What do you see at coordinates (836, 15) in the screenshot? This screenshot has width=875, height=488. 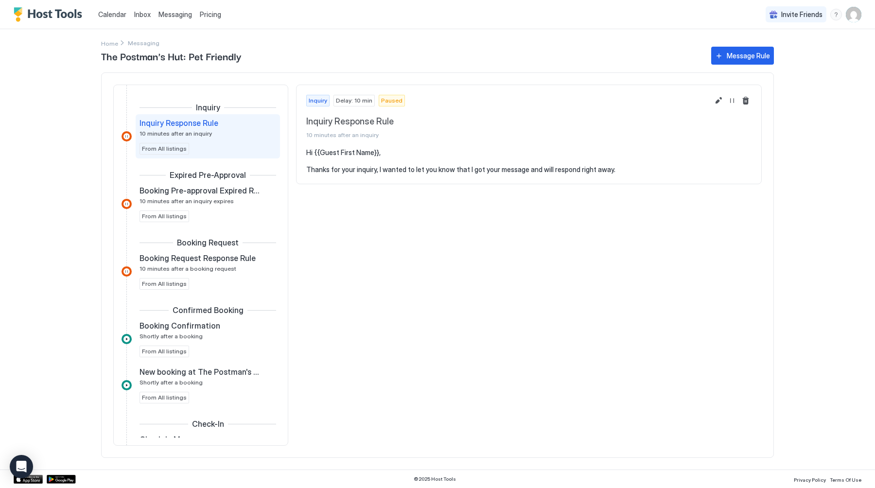 I see `div: menu` at bounding box center [836, 15].